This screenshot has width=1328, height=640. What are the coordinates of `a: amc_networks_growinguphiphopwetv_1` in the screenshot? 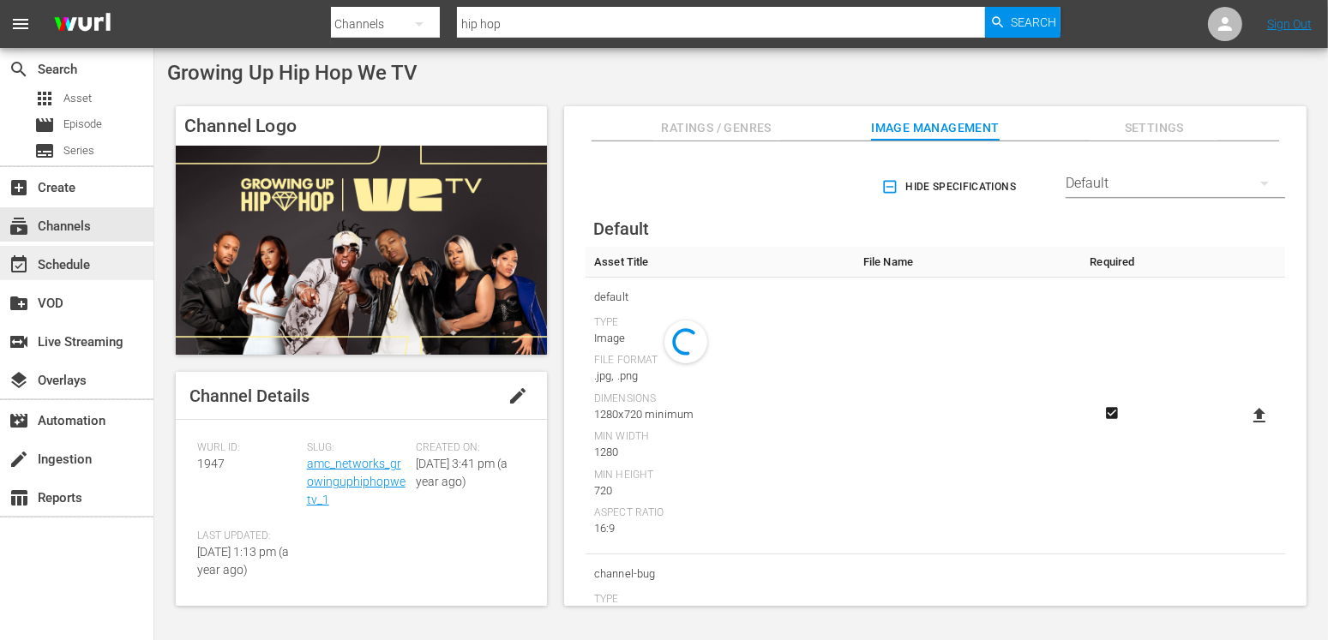 It's located at (356, 482).